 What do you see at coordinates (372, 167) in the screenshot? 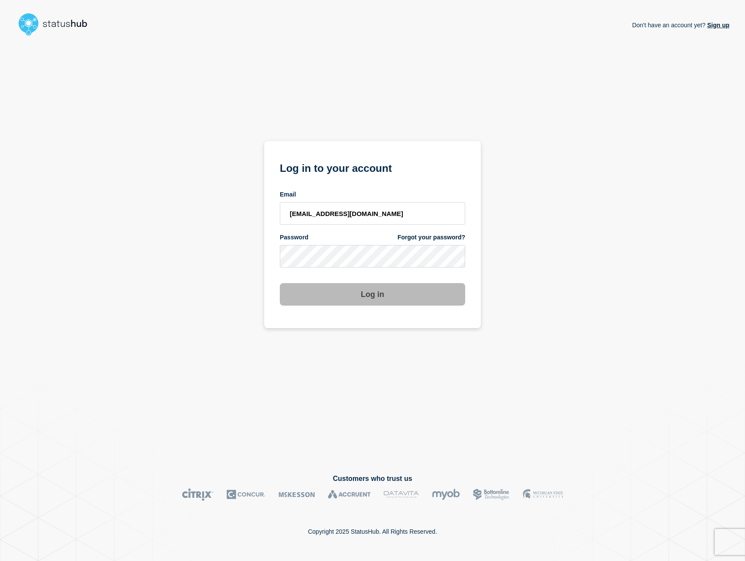
I see `h1: Log in to your account` at bounding box center [372, 167].